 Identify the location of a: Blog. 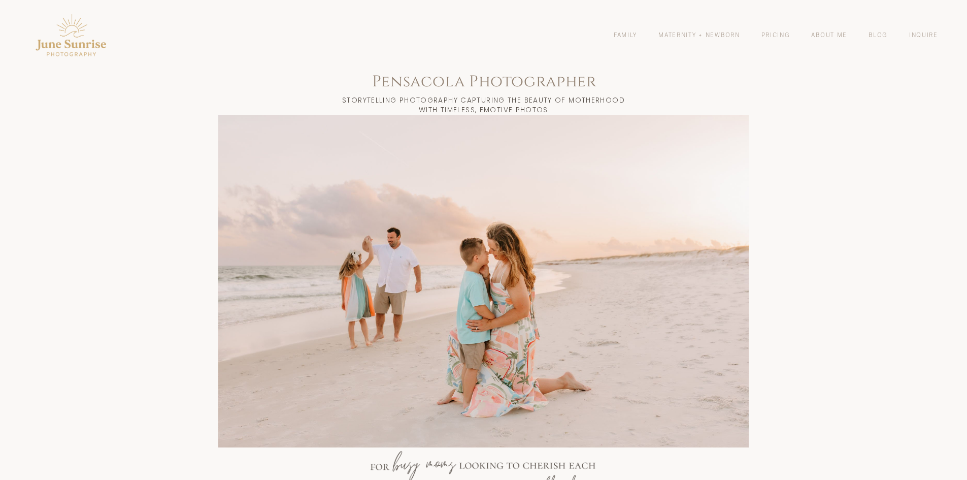
(879, 35).